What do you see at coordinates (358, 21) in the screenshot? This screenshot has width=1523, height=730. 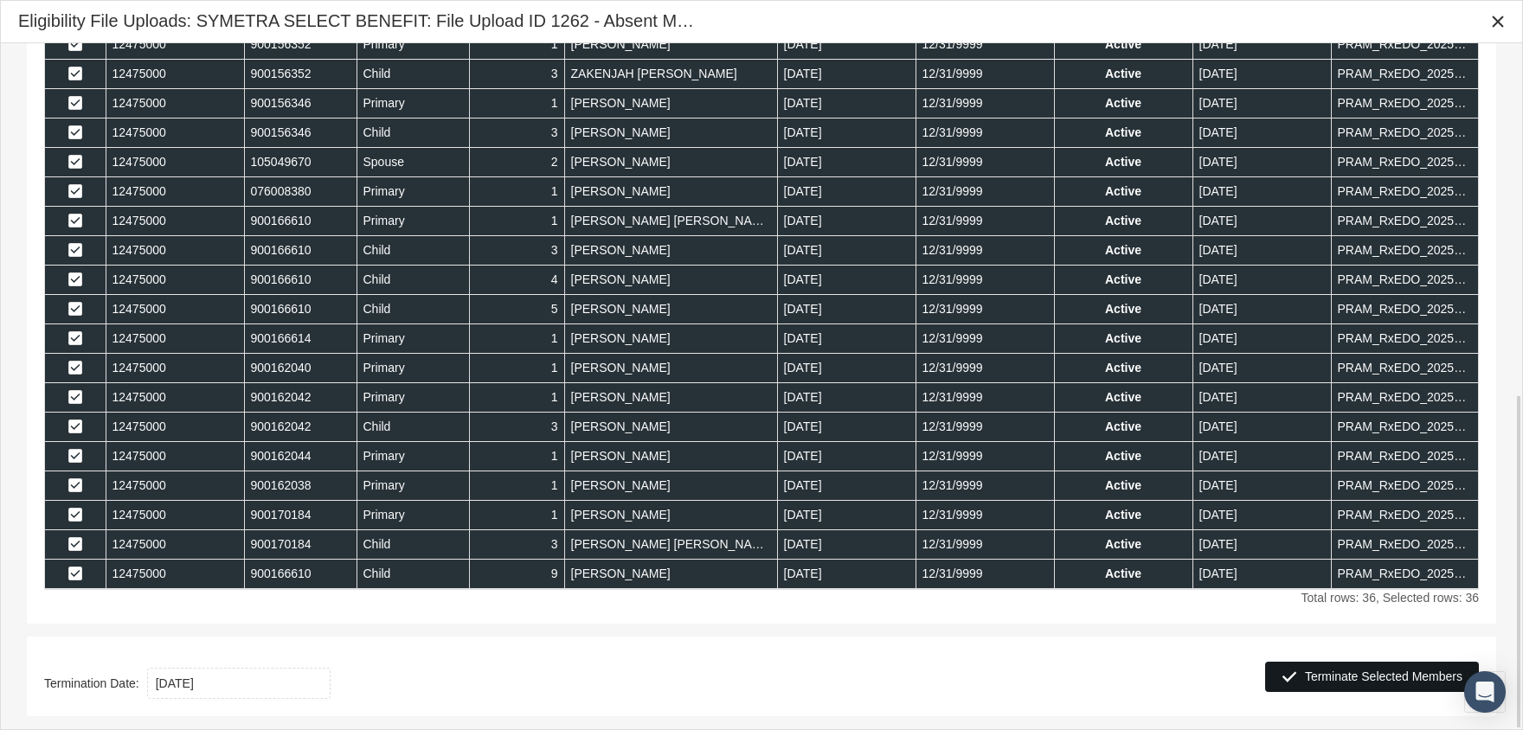 I see `div: Eligibility File Uploads: SYMETRA SELECT BENEFIT: File Upload ID 1262 - Absent Members` at bounding box center [358, 21].